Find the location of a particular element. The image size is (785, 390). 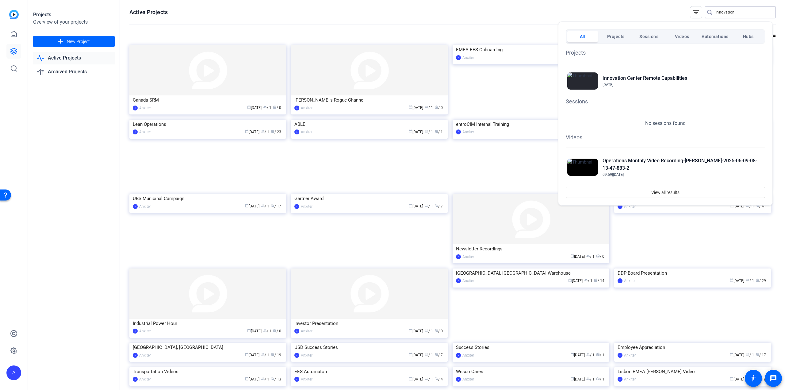

span: Automations is located at coordinates (715, 36).